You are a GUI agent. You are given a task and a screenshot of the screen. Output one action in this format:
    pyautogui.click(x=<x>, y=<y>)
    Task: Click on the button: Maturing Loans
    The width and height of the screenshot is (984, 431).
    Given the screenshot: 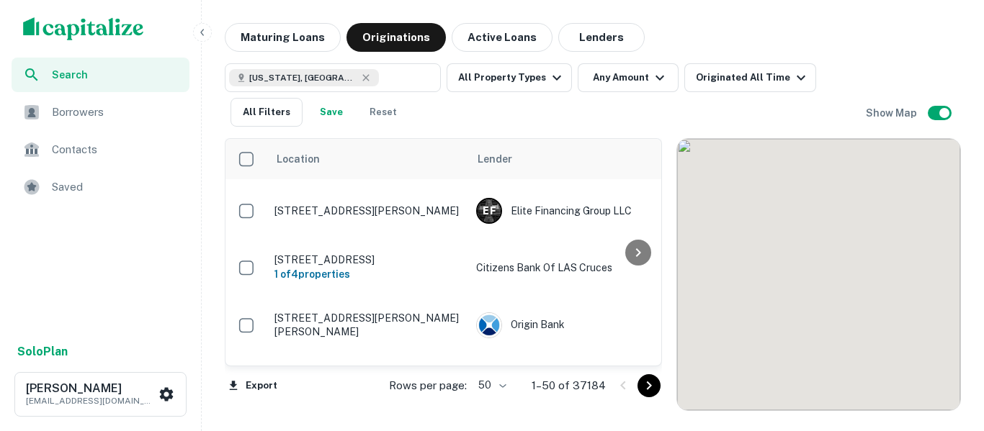 What is the action you would take?
    pyautogui.click(x=282, y=37)
    